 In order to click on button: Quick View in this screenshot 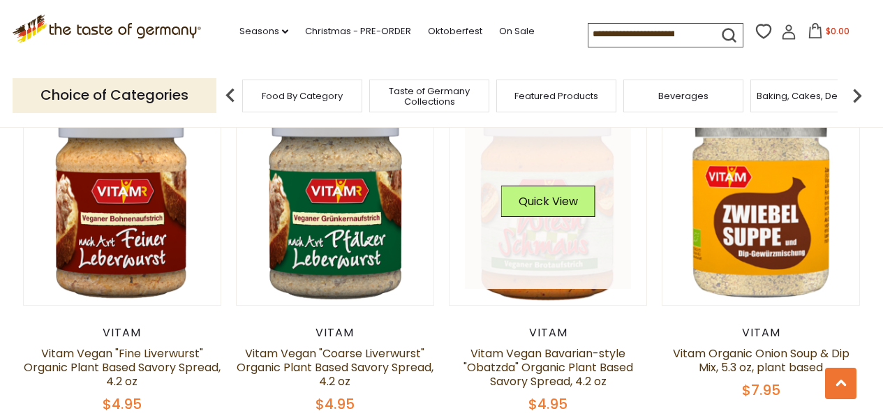, I will do `click(548, 201)`.